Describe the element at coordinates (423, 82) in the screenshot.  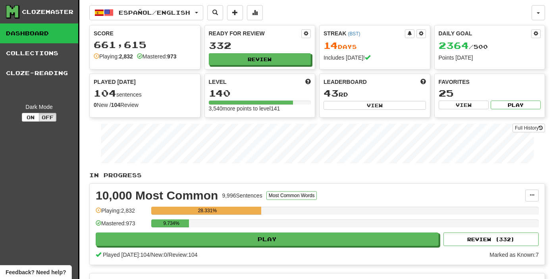
I see `span: This week in points, UTC` at that location.